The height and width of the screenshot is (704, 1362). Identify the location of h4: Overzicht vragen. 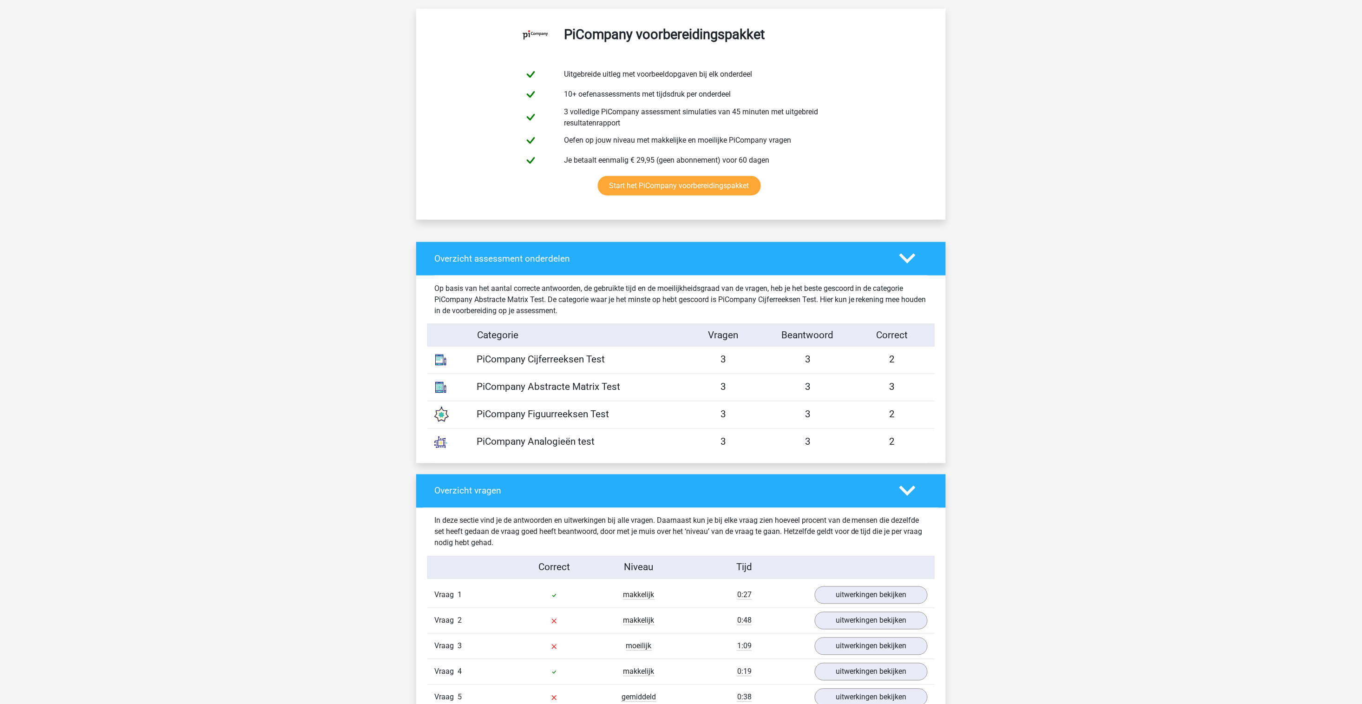
(659, 490).